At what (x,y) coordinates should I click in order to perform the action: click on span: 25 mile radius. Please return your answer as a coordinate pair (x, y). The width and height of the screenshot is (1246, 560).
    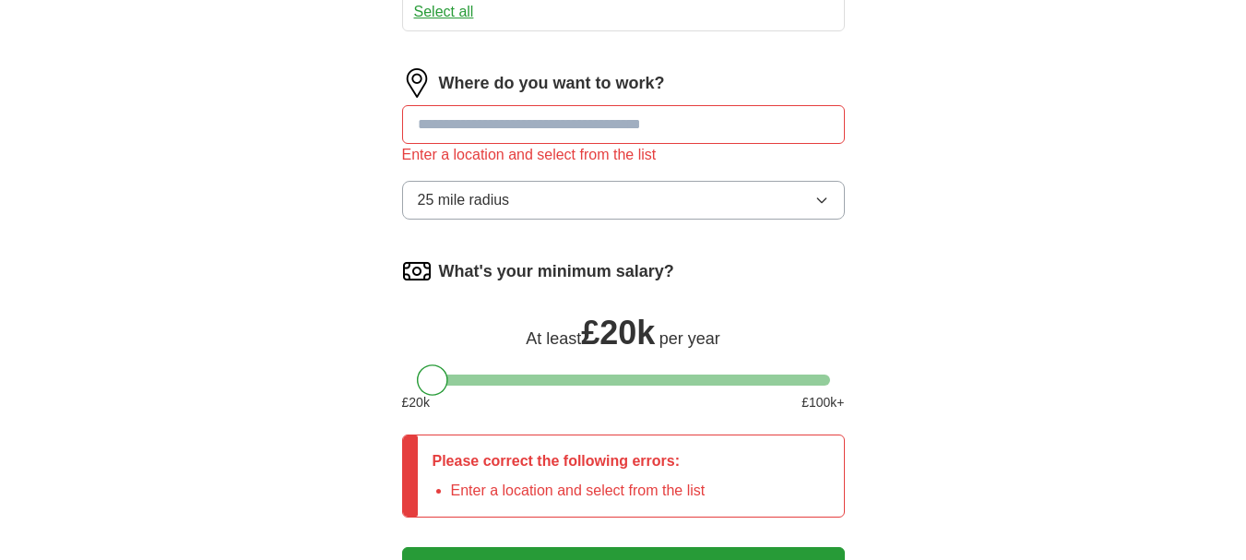
    Looking at the image, I should click on (464, 200).